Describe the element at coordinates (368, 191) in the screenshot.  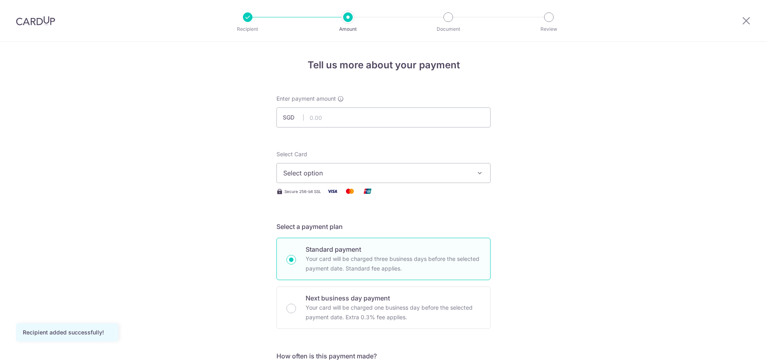
I see `img: Union Pay` at that location.